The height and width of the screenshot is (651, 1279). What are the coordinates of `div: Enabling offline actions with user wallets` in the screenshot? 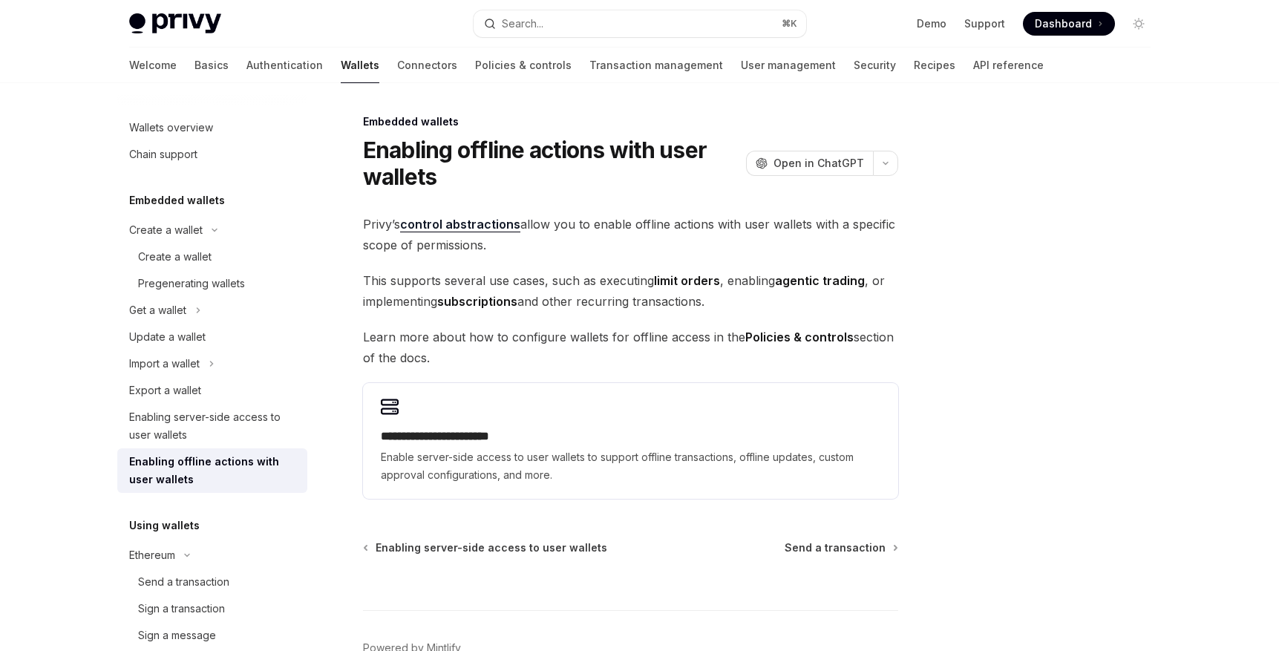 It's located at (214, 471).